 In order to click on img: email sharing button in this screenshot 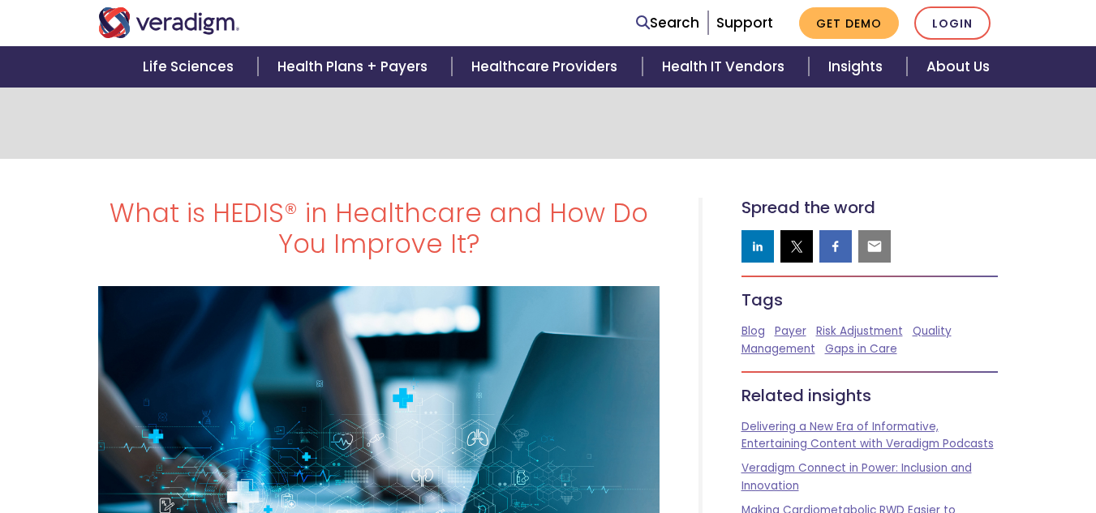, I will do `click(874, 247)`.